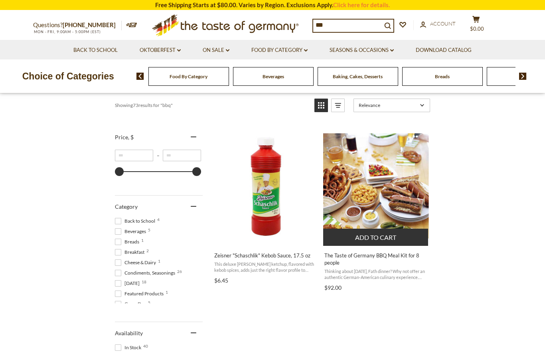 The height and width of the screenshot is (356, 545). Describe the element at coordinates (443, 24) in the screenshot. I see `span: Account` at that location.